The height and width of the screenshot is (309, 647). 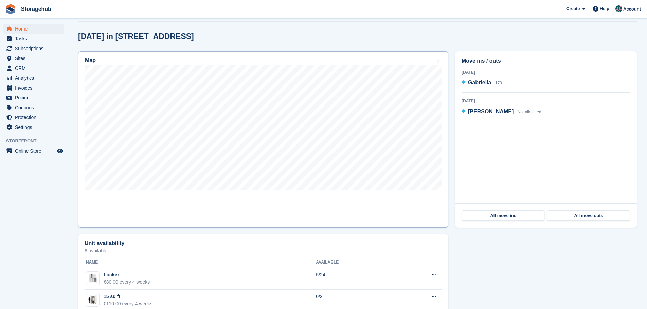 What do you see at coordinates (354, 263) in the screenshot?
I see `th: Available` at bounding box center [354, 263].